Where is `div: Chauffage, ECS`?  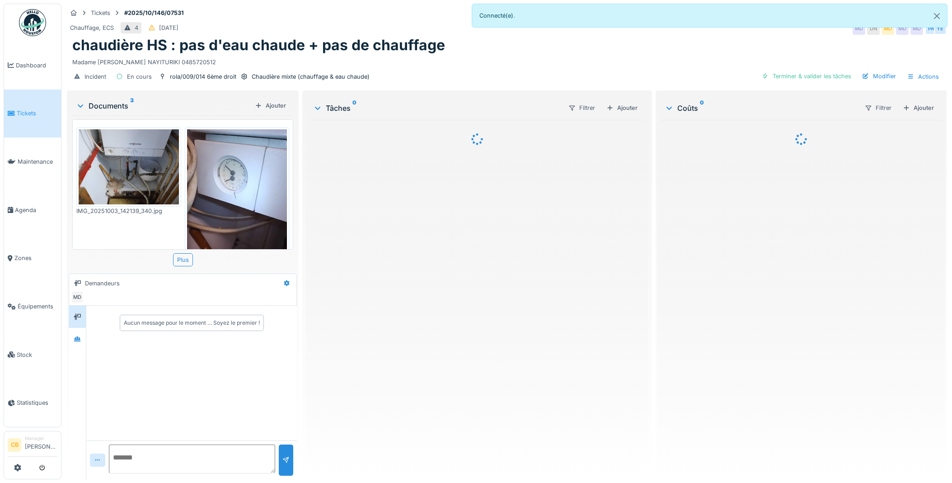 div: Chauffage, ECS is located at coordinates (92, 28).